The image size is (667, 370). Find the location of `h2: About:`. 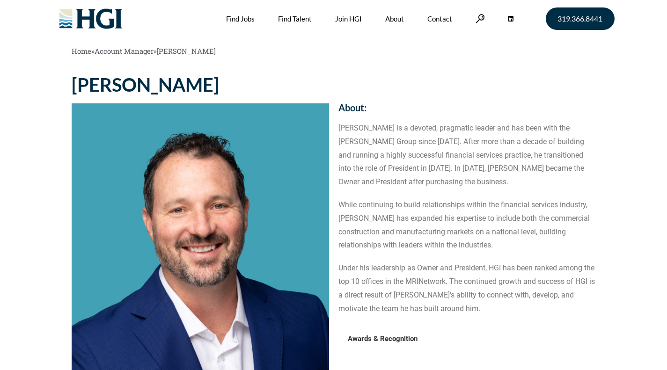

h2: About: is located at coordinates (467, 108).